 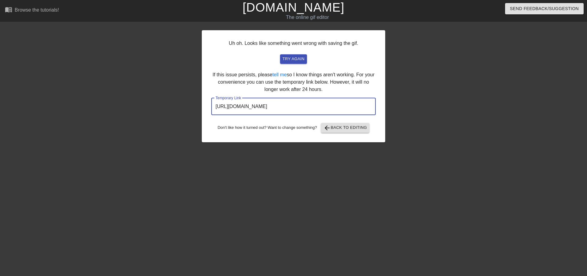 I want to click on span: Back to Editing, so click(x=345, y=128).